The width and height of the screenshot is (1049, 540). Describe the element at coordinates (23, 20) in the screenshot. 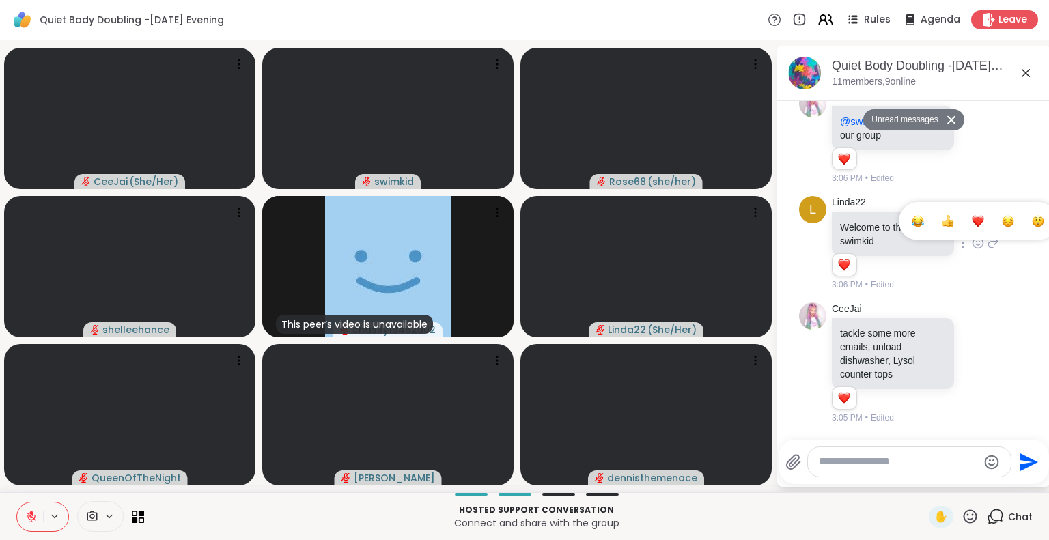

I see `img: ShareWell Logomark` at that location.